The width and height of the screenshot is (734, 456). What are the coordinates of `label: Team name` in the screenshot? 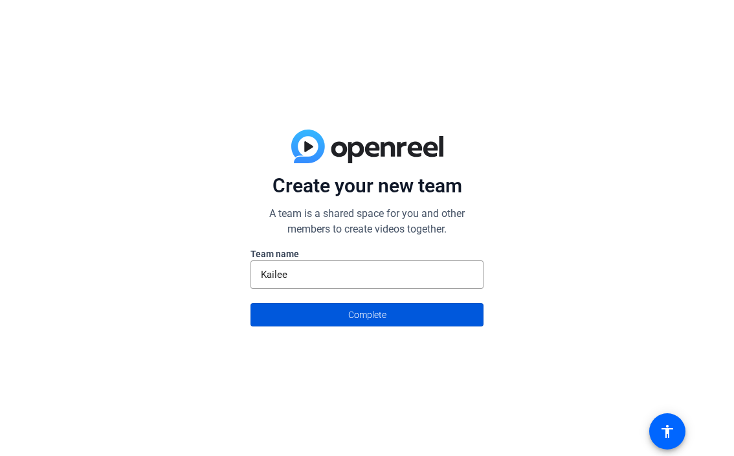 It's located at (367, 254).